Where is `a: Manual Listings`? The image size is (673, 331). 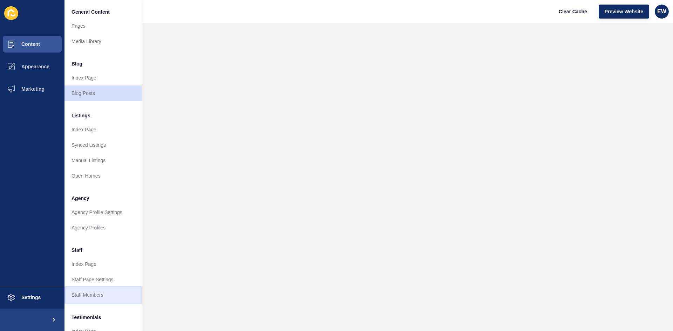
a: Manual Listings is located at coordinates (103, 160).